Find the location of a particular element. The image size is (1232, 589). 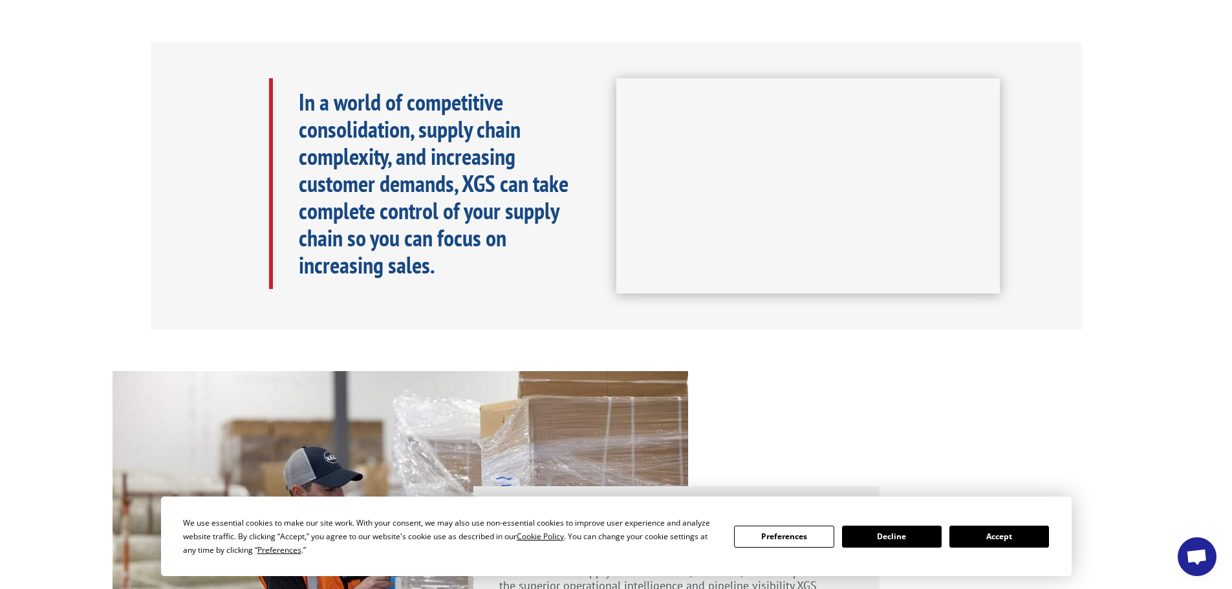

span: Cookie Policy is located at coordinates (540, 536).